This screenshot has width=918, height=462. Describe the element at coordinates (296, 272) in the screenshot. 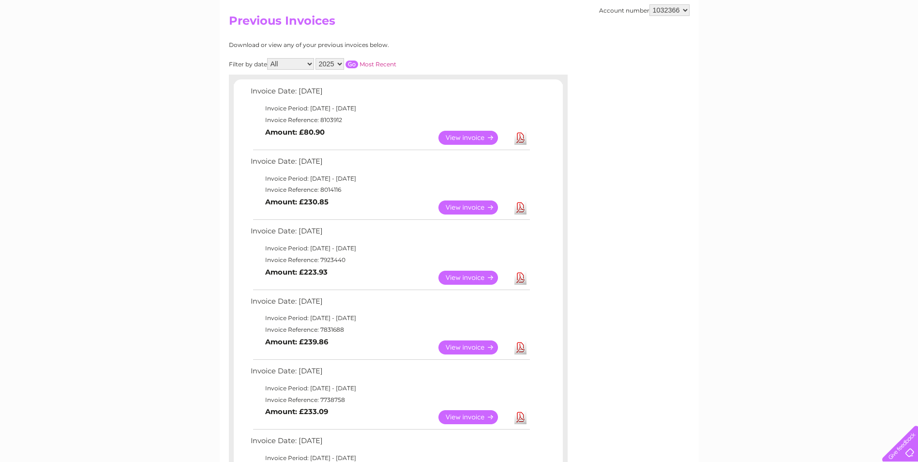

I see `b: Amount: £223.93` at that location.